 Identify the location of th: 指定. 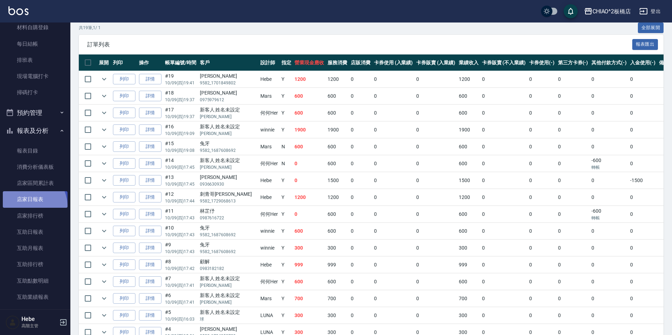
(286, 63).